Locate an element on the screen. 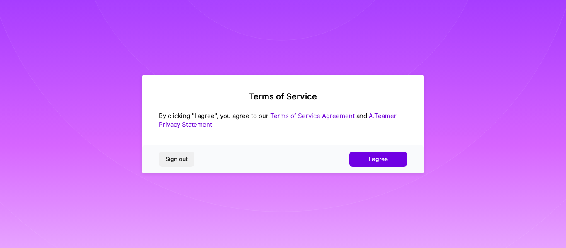 The image size is (566, 248). button: I agree is located at coordinates (378, 159).